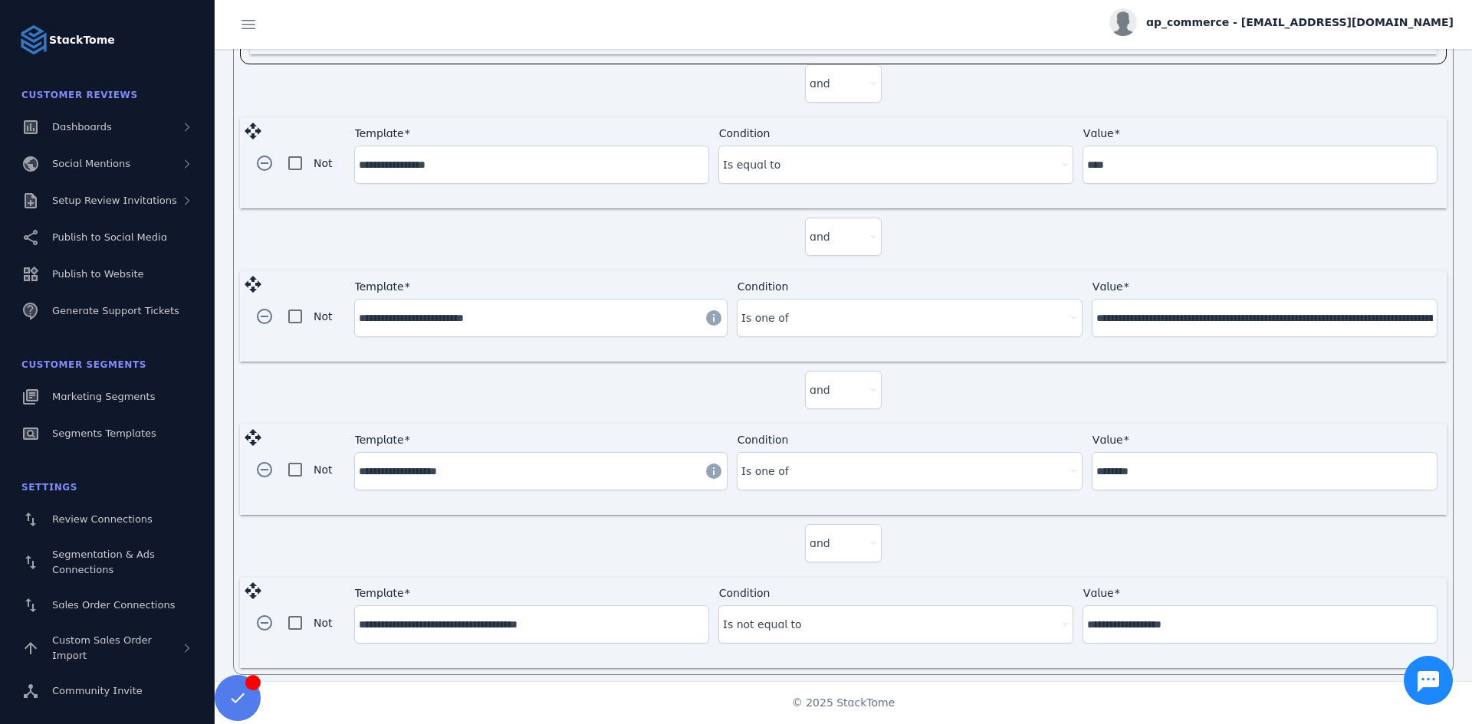 Image resolution: width=1472 pixels, height=724 pixels. Describe the element at coordinates (113, 605) in the screenshot. I see `span: Sales Order Connections` at that location.